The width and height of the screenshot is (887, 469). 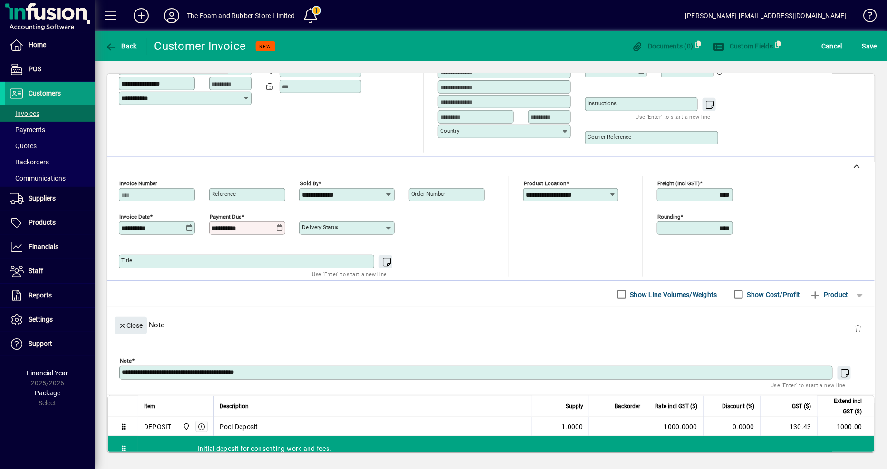 What do you see at coordinates (676, 406) in the screenshot?
I see `span: Rate incl GST ($)` at bounding box center [676, 406].